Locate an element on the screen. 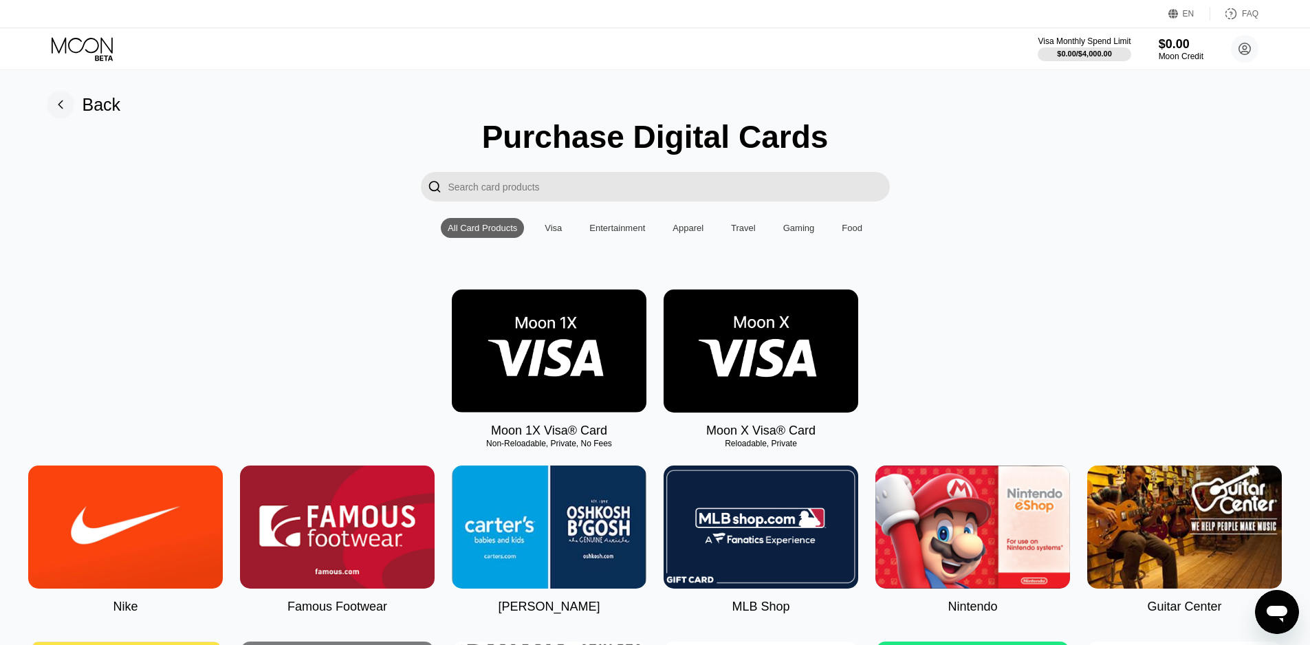 This screenshot has height=645, width=1310. div: Moon Credit is located at coordinates (1181, 56).